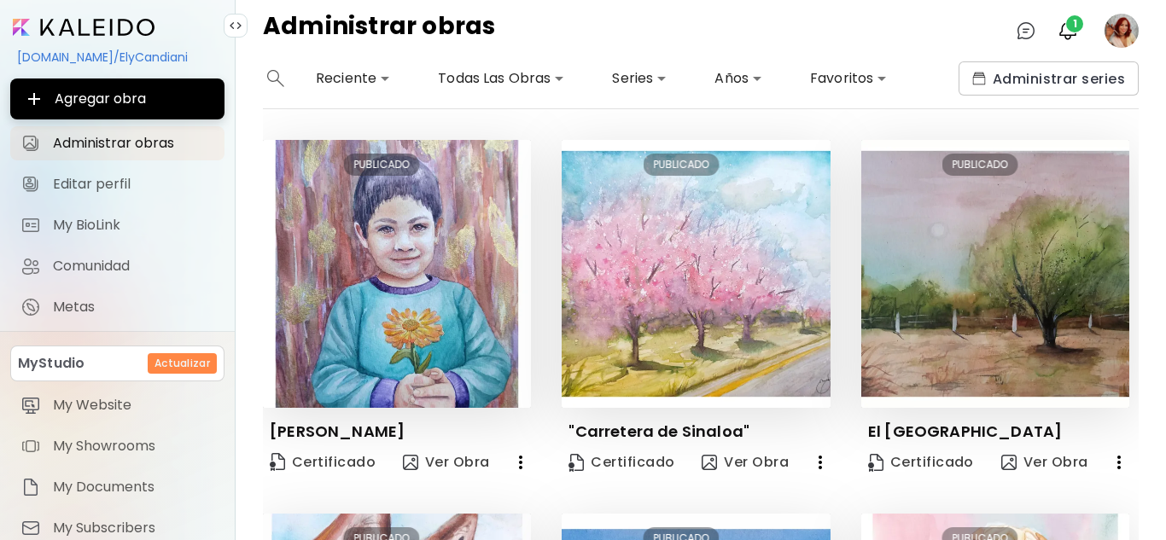 This screenshot has width=1166, height=540. I want to click on a: itemMy Showrooms, so click(117, 447).